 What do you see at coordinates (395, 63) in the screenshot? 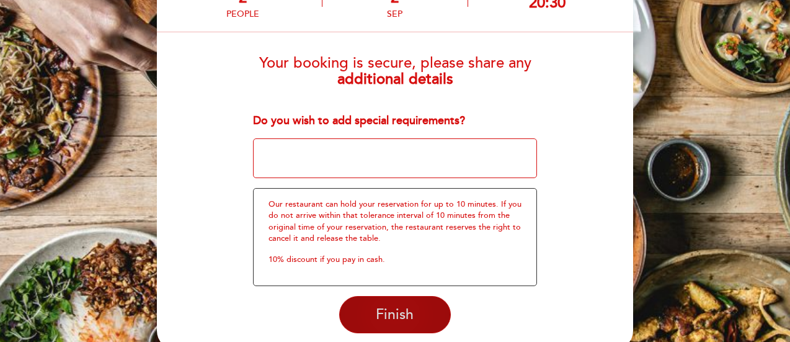
I see `span: Your booking is secure, please share any` at bounding box center [395, 63].